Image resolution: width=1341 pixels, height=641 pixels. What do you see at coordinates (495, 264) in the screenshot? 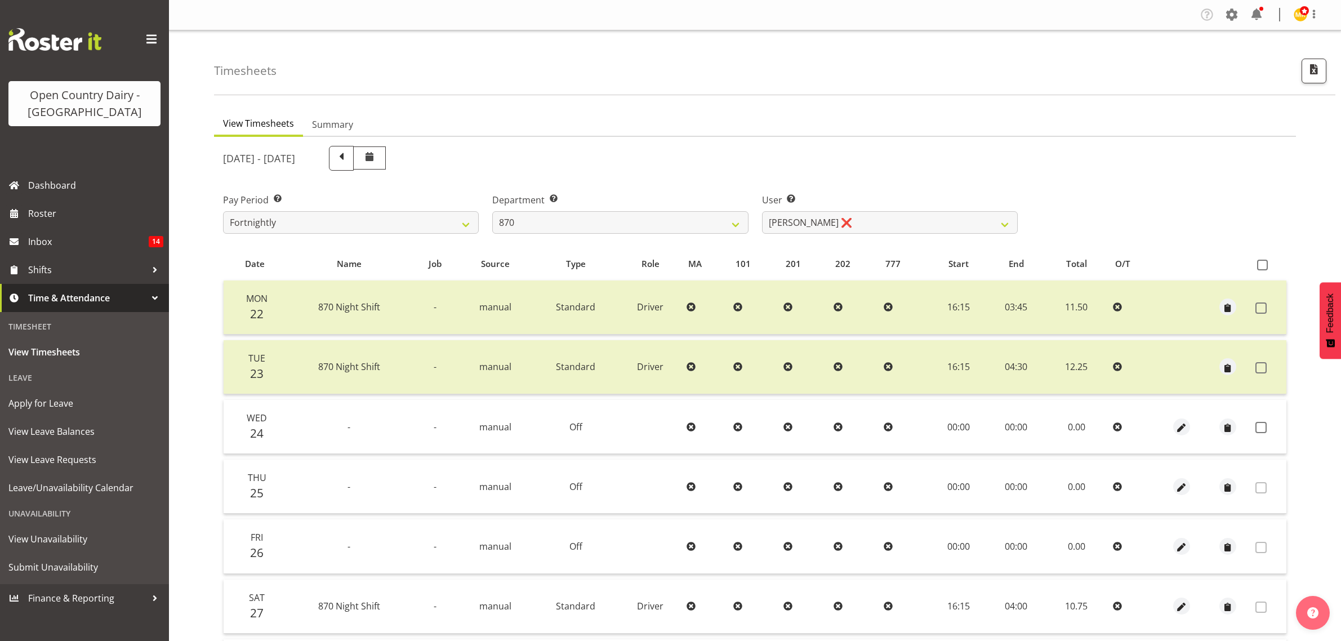
I see `span: Source` at bounding box center [495, 264].